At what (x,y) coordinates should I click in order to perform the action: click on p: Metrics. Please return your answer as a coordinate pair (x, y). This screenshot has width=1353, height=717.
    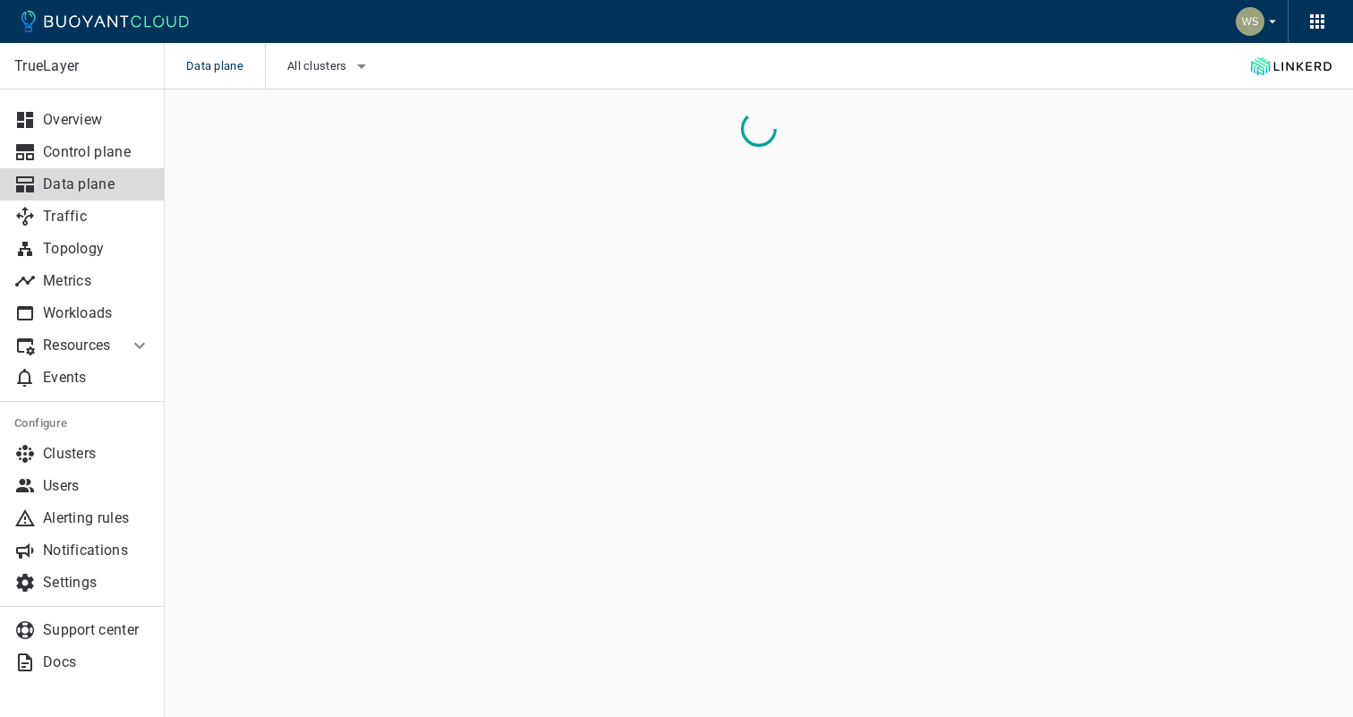
    Looking at the image, I should click on (97, 281).